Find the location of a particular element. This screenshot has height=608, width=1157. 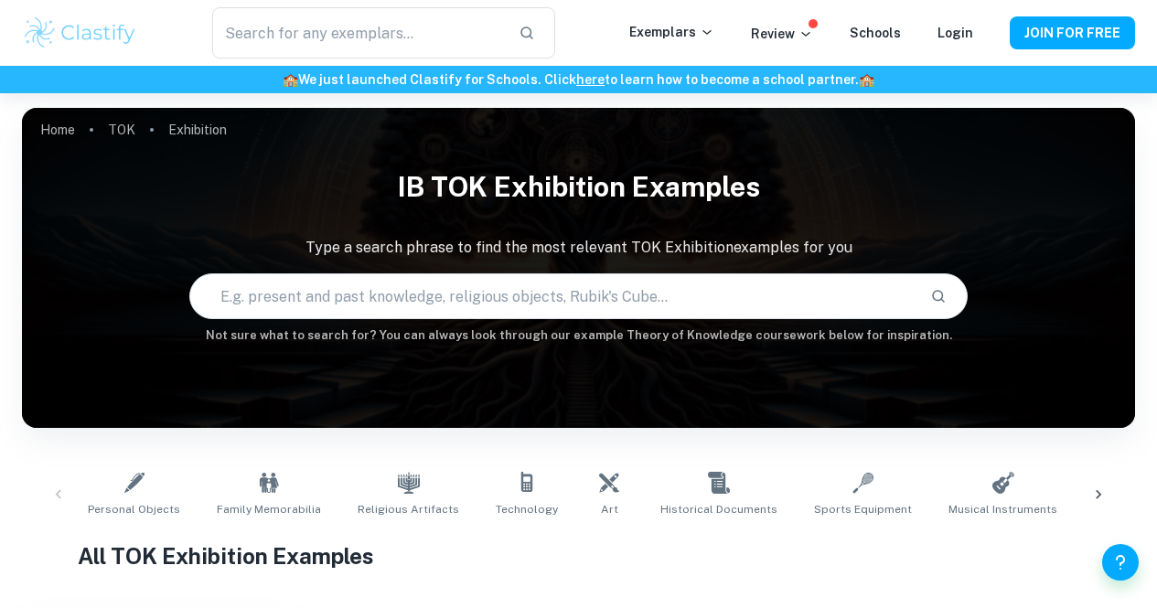

a: TOK is located at coordinates (122, 130).